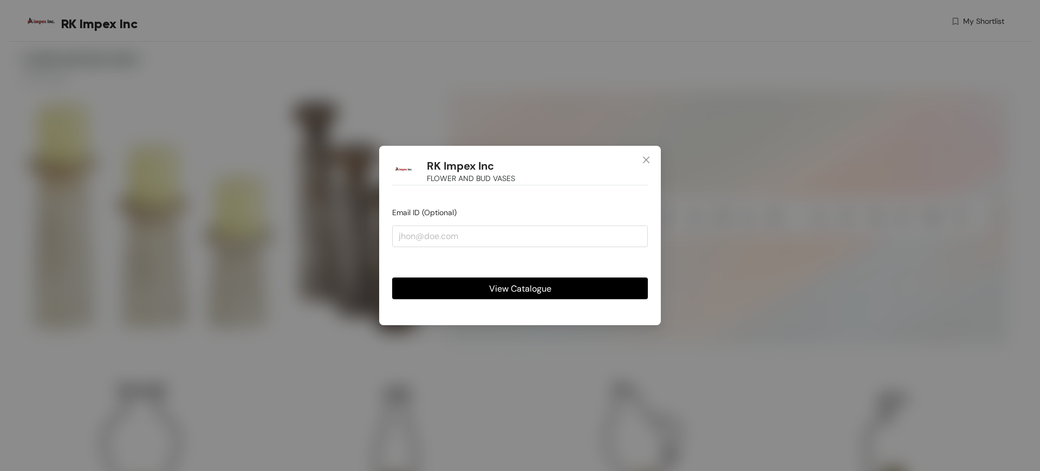 This screenshot has width=1040, height=471. I want to click on span: close, so click(646, 160).